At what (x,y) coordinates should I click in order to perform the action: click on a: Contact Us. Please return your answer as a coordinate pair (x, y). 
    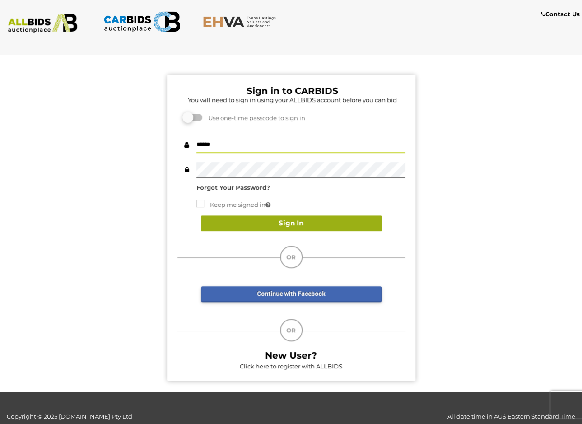
    Looking at the image, I should click on (561, 14).